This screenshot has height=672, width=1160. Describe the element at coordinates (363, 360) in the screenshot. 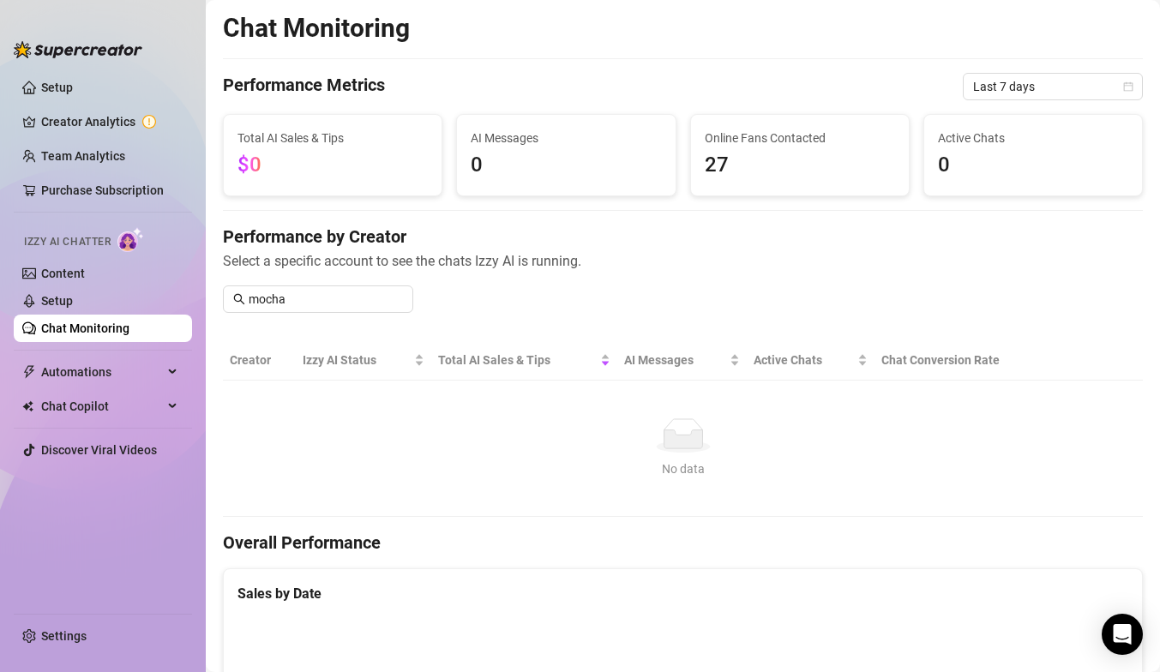

I see `th: Izzy AI Status` at that location.